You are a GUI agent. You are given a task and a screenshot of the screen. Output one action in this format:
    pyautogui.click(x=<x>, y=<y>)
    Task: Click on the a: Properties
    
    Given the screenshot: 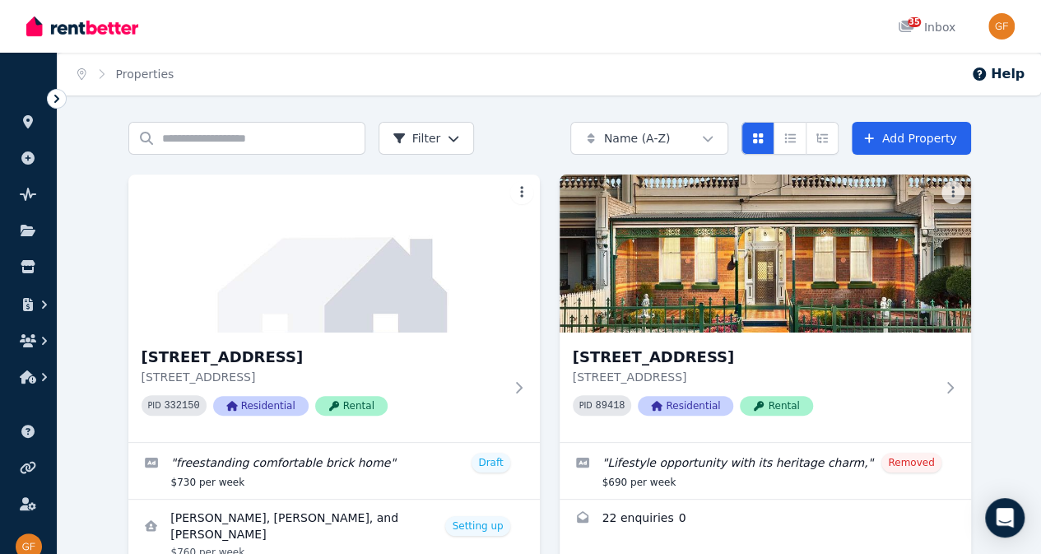 What is the action you would take?
    pyautogui.click(x=145, y=74)
    